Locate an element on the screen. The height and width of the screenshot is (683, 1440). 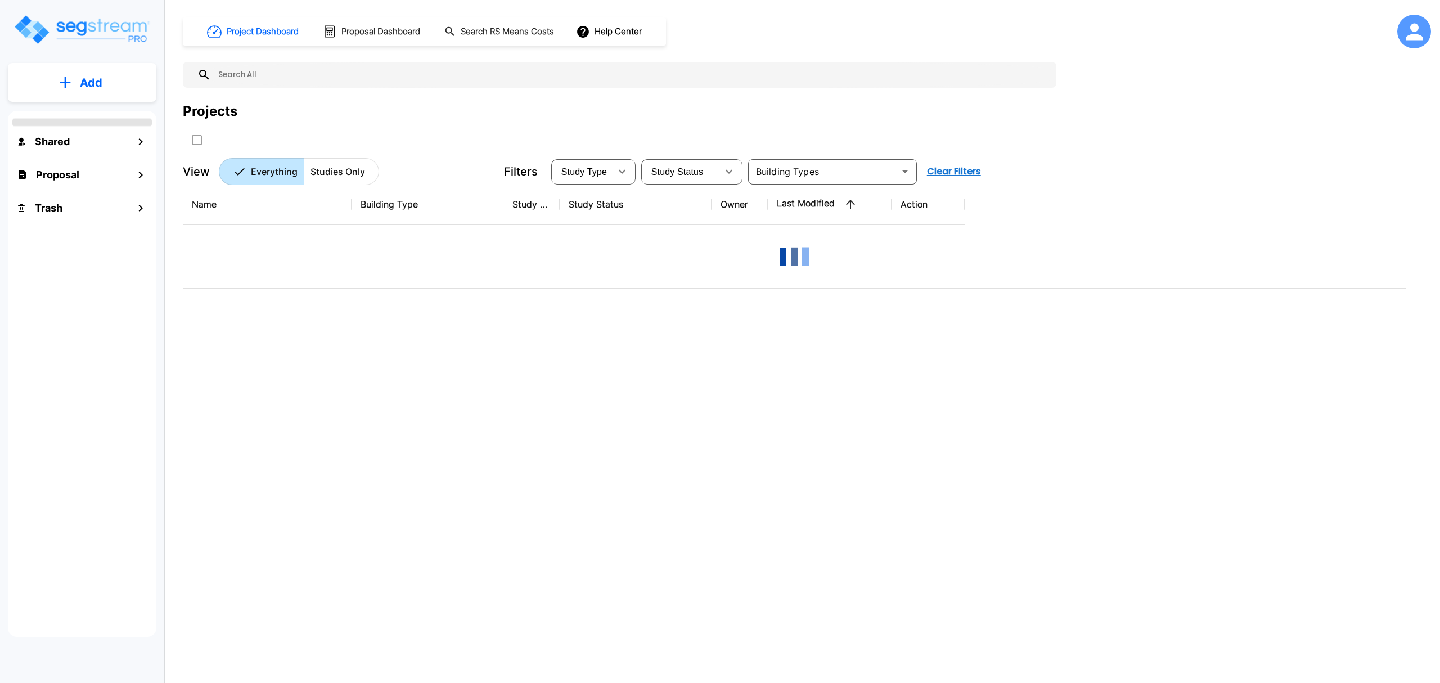
p: View is located at coordinates (196, 172).